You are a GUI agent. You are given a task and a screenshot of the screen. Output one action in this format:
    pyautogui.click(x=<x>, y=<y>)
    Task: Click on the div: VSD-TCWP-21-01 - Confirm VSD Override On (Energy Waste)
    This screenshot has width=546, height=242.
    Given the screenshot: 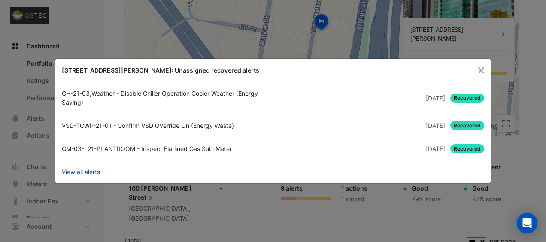 What is the action you would take?
    pyautogui.click(x=165, y=125)
    